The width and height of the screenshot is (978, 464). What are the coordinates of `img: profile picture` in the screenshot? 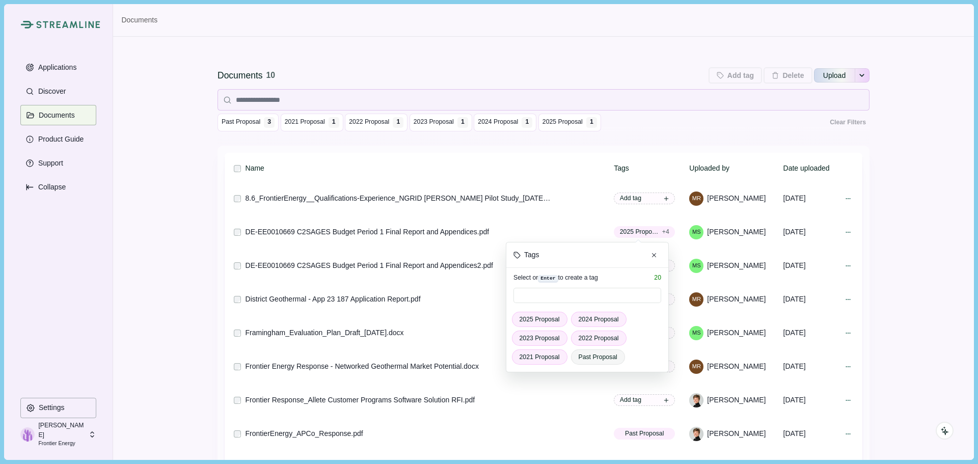 It's located at (28, 434).